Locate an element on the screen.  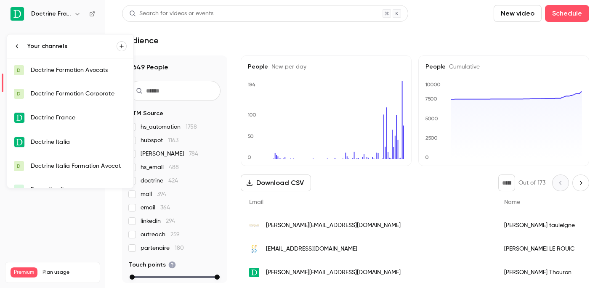
div: Your channels is located at coordinates (72, 46).